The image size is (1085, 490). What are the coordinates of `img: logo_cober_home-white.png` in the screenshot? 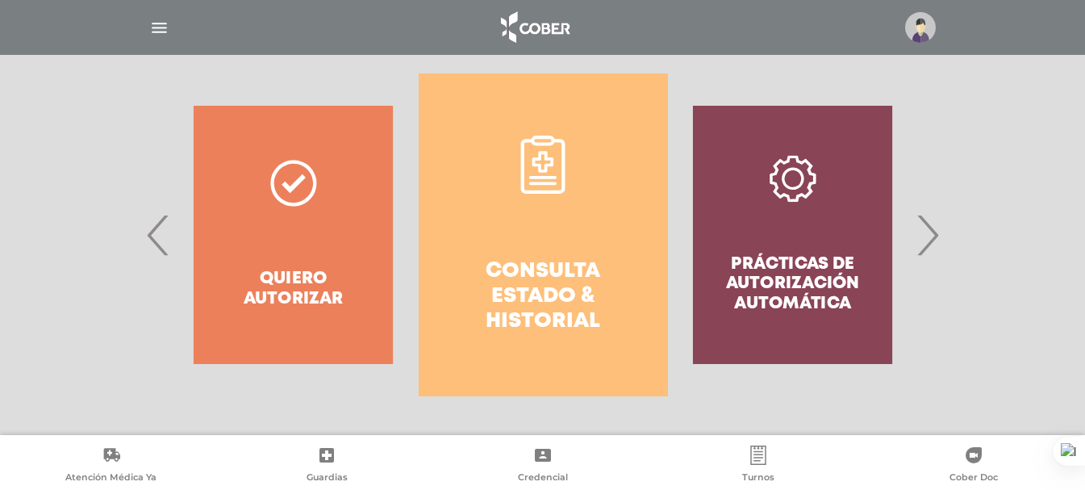 It's located at (534, 27).